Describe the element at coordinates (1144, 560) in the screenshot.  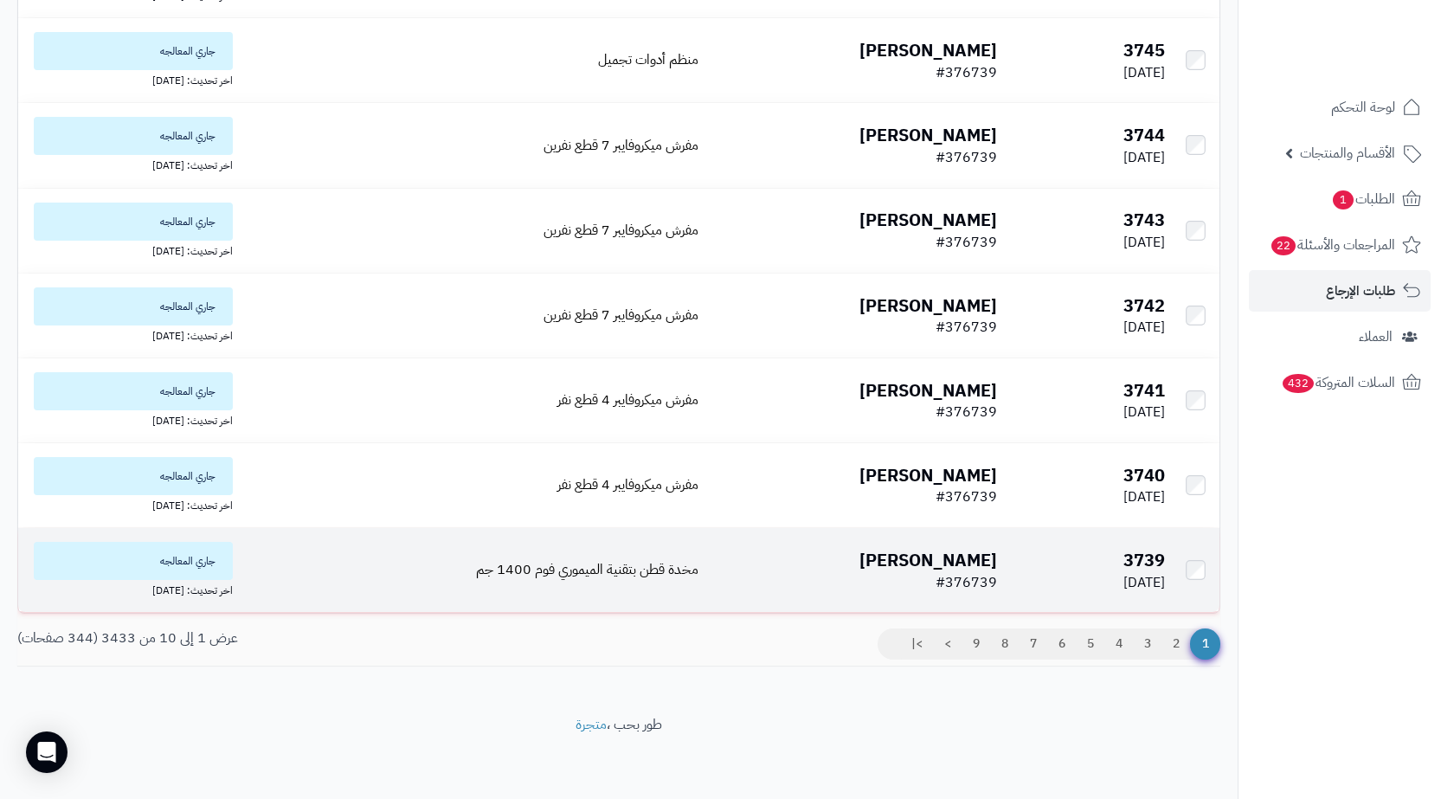
I see `b: 3739` at that location.